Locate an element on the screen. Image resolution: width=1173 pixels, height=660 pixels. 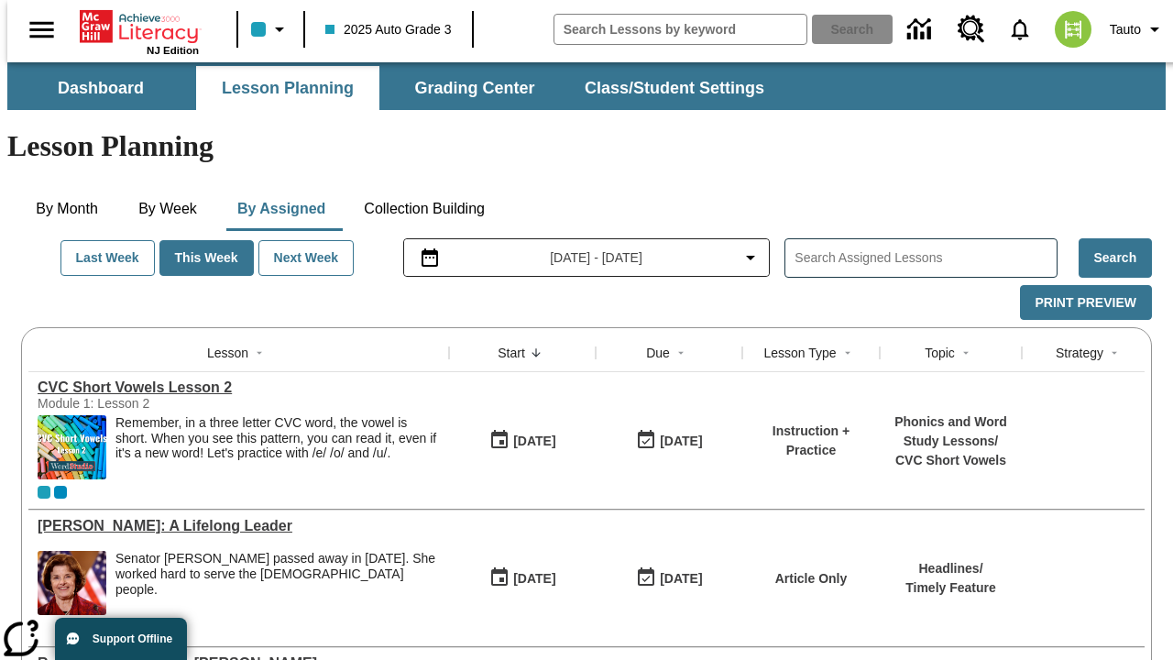
button: Support Offline is located at coordinates (121, 639).